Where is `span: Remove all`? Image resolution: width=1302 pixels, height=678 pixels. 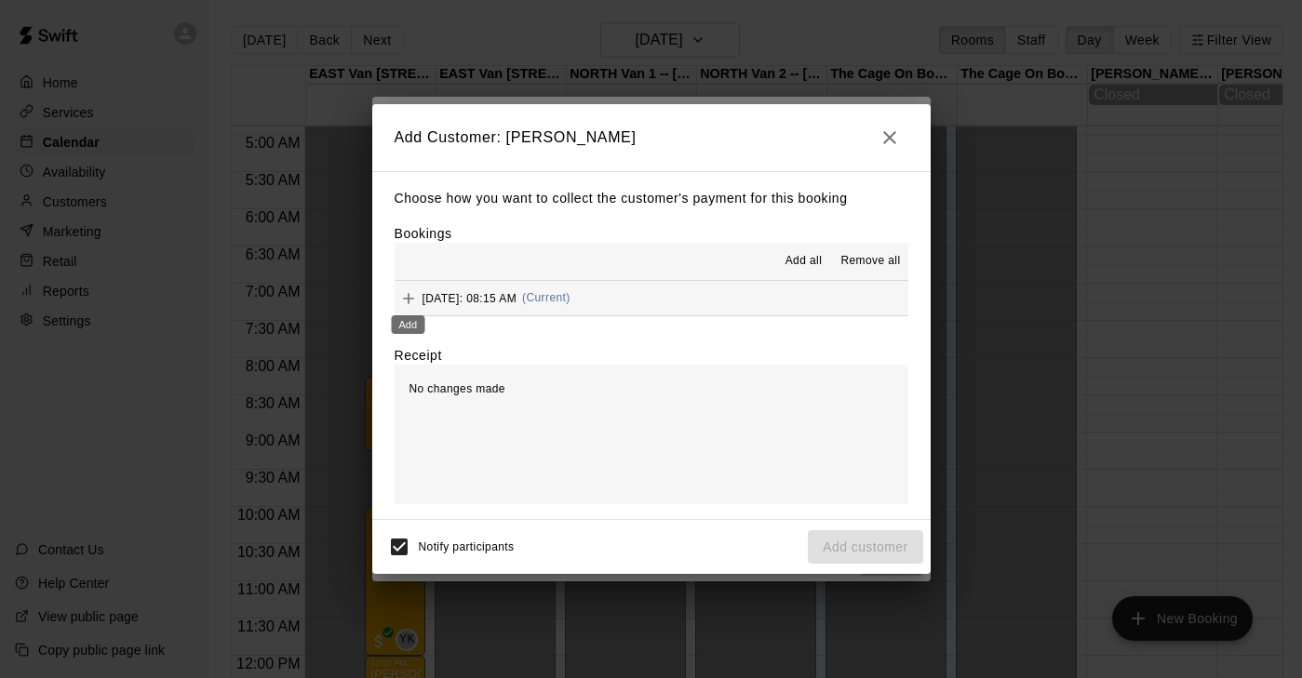 span: Remove all is located at coordinates (870, 261).